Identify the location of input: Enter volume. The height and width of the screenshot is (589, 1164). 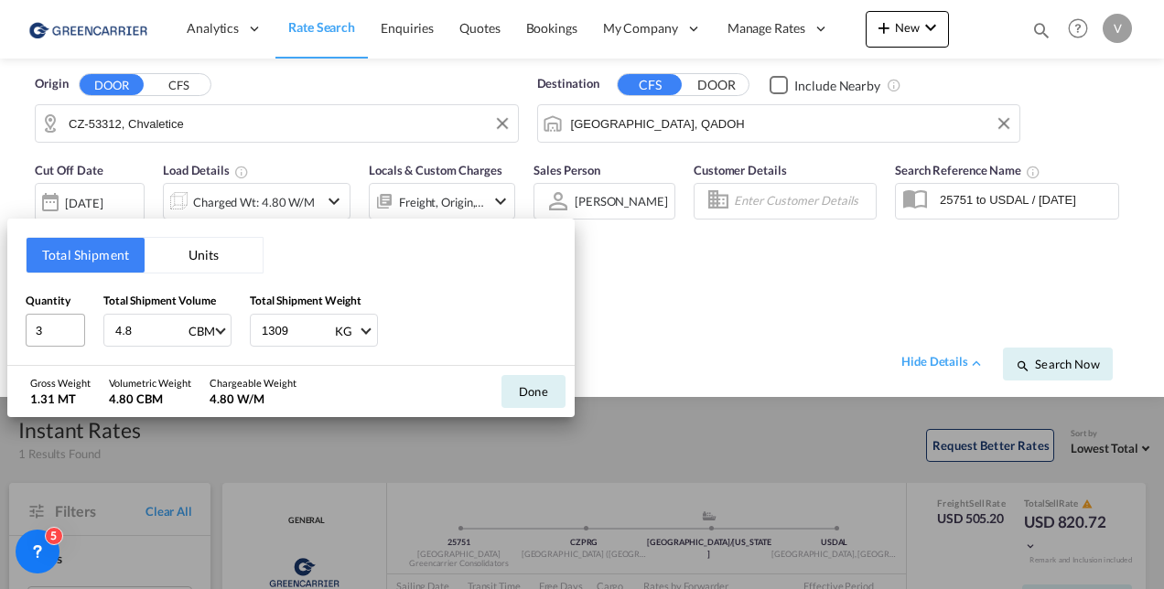
(150, 330).